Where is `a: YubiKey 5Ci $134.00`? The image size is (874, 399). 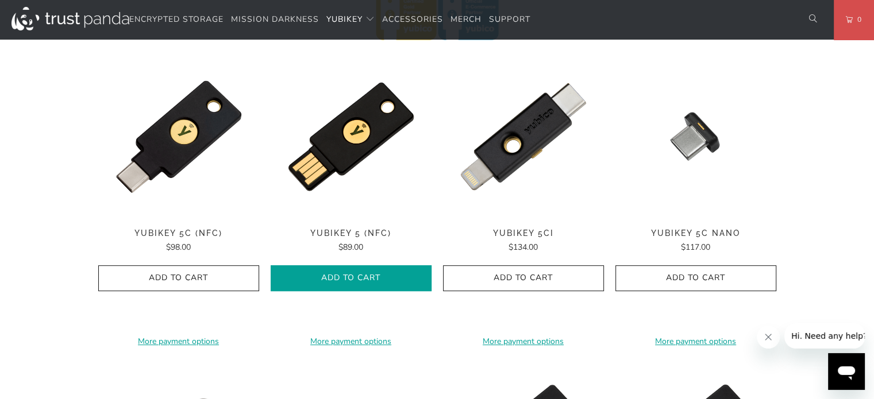 a: YubiKey 5Ci $134.00 is located at coordinates (523, 241).